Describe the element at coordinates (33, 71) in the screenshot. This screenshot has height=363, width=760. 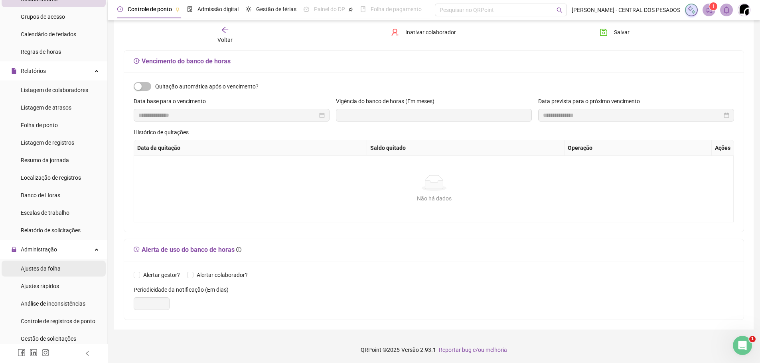
I see `span: Relatórios` at that location.